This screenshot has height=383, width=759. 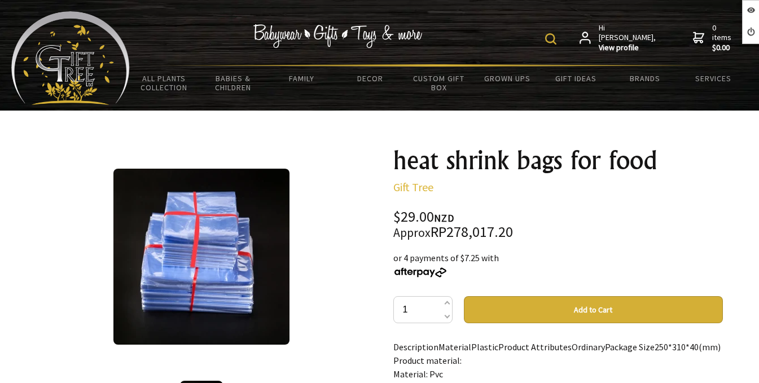 I want to click on a: Custom Gift Box, so click(x=439, y=83).